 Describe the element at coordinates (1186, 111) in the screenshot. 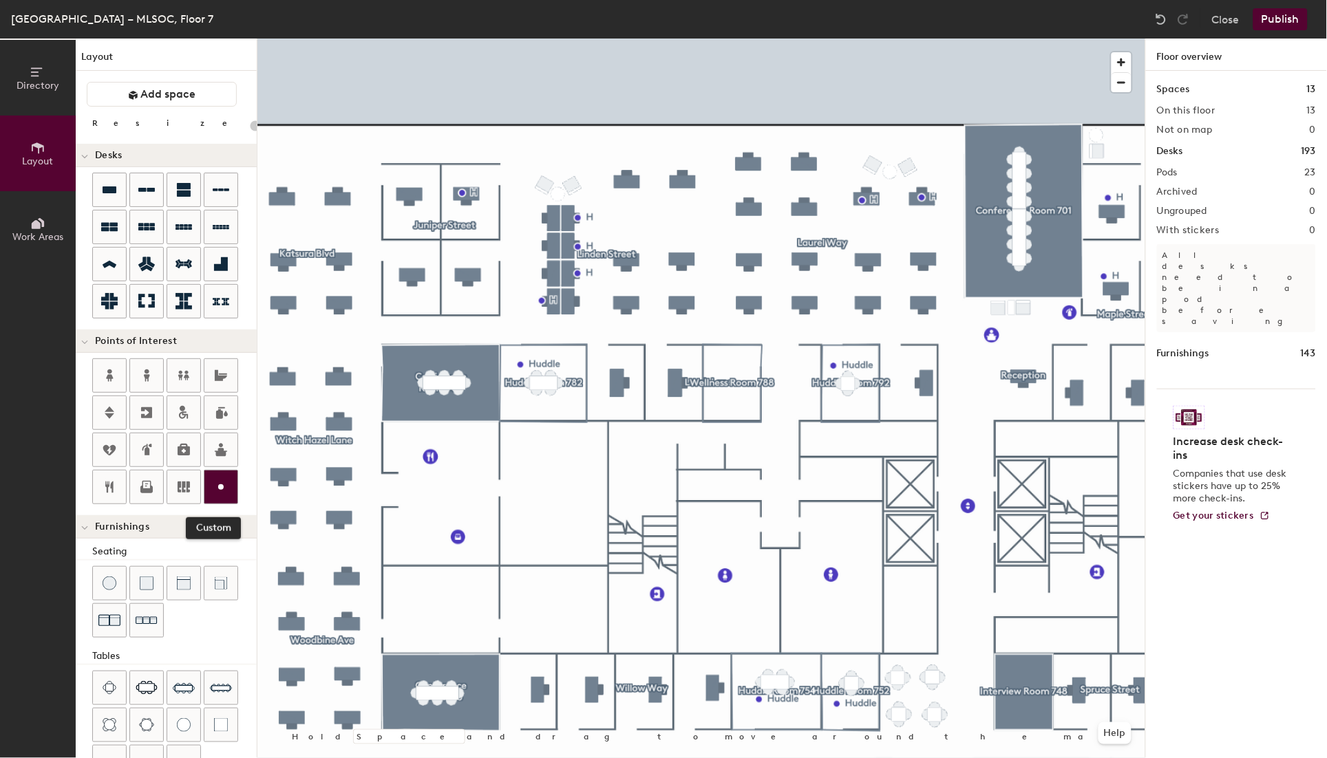

I see `h2: On this floor` at that location.